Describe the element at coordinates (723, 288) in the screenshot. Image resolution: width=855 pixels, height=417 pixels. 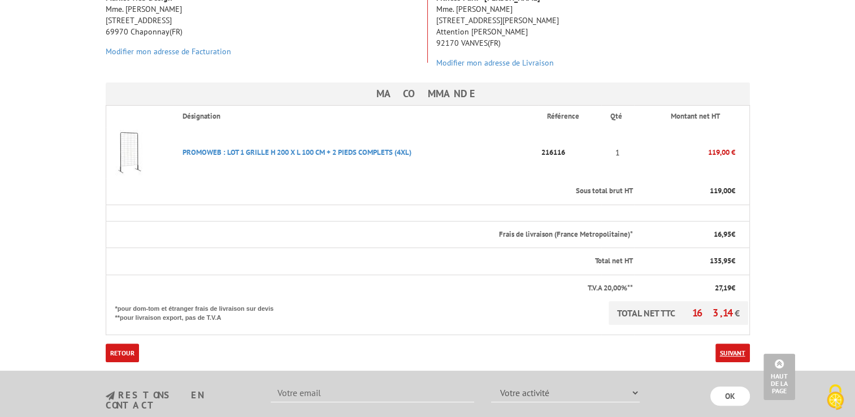
I see `span: 27,19` at that location.